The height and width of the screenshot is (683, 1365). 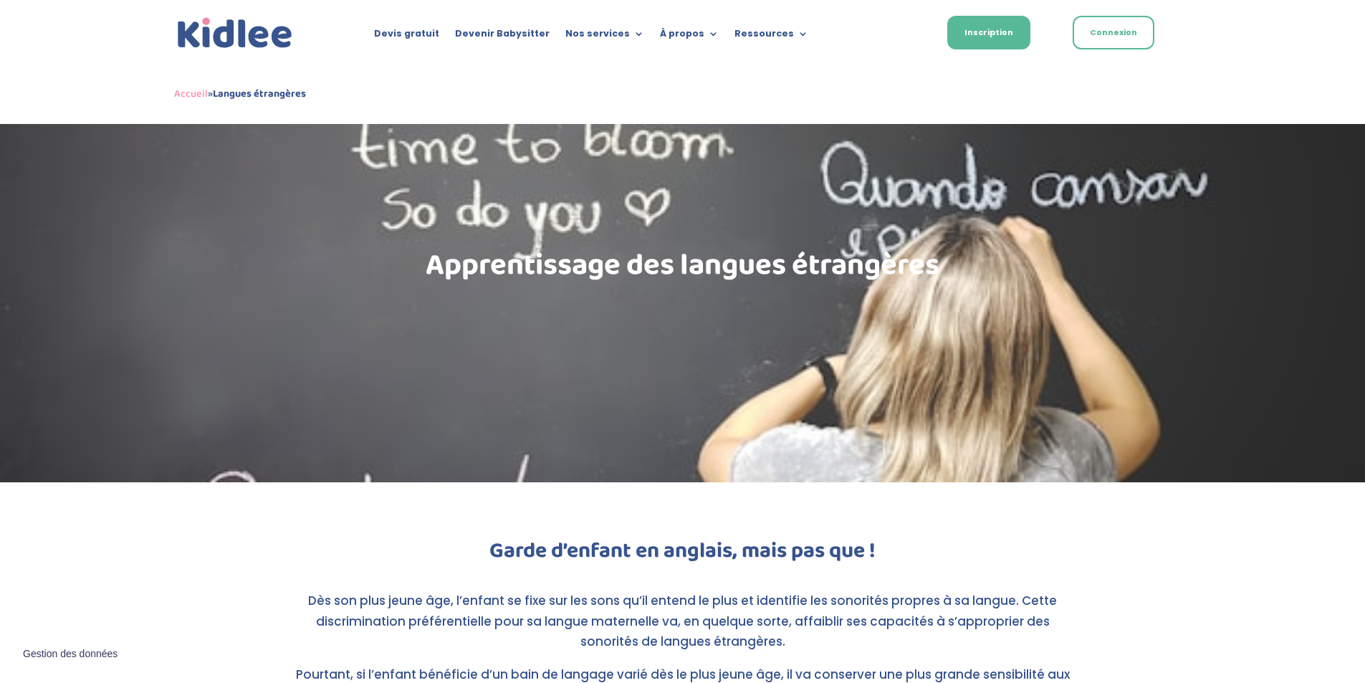 I want to click on a: Devis gratuit, so click(x=406, y=37).